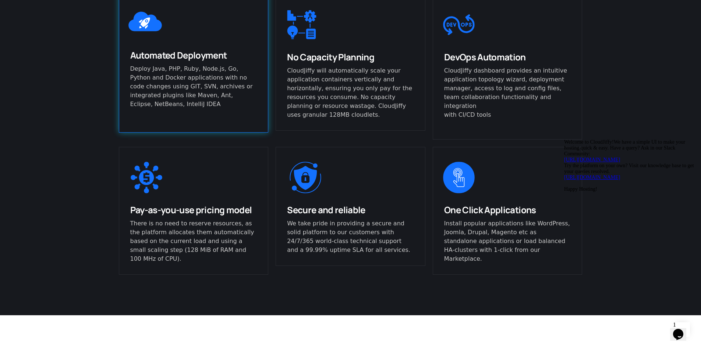 The height and width of the screenshot is (348, 701). What do you see at coordinates (350, 93) in the screenshot?
I see `p: CloudJiffy will automatically scale your application containers vertically and horizontally, ensu...` at bounding box center [350, 93].